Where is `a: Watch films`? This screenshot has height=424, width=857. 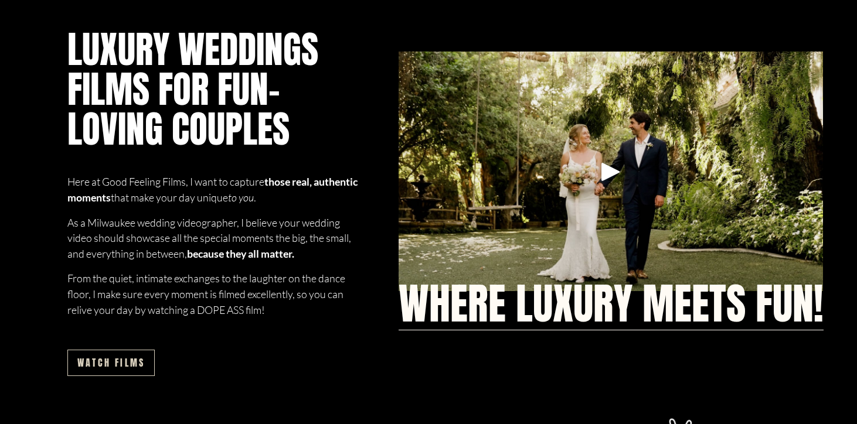 a: Watch films is located at coordinates (111, 363).